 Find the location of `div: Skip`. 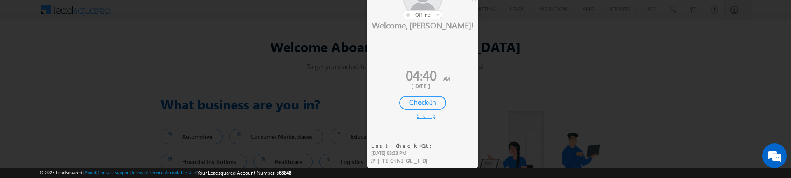

div: Skip is located at coordinates (423, 115).